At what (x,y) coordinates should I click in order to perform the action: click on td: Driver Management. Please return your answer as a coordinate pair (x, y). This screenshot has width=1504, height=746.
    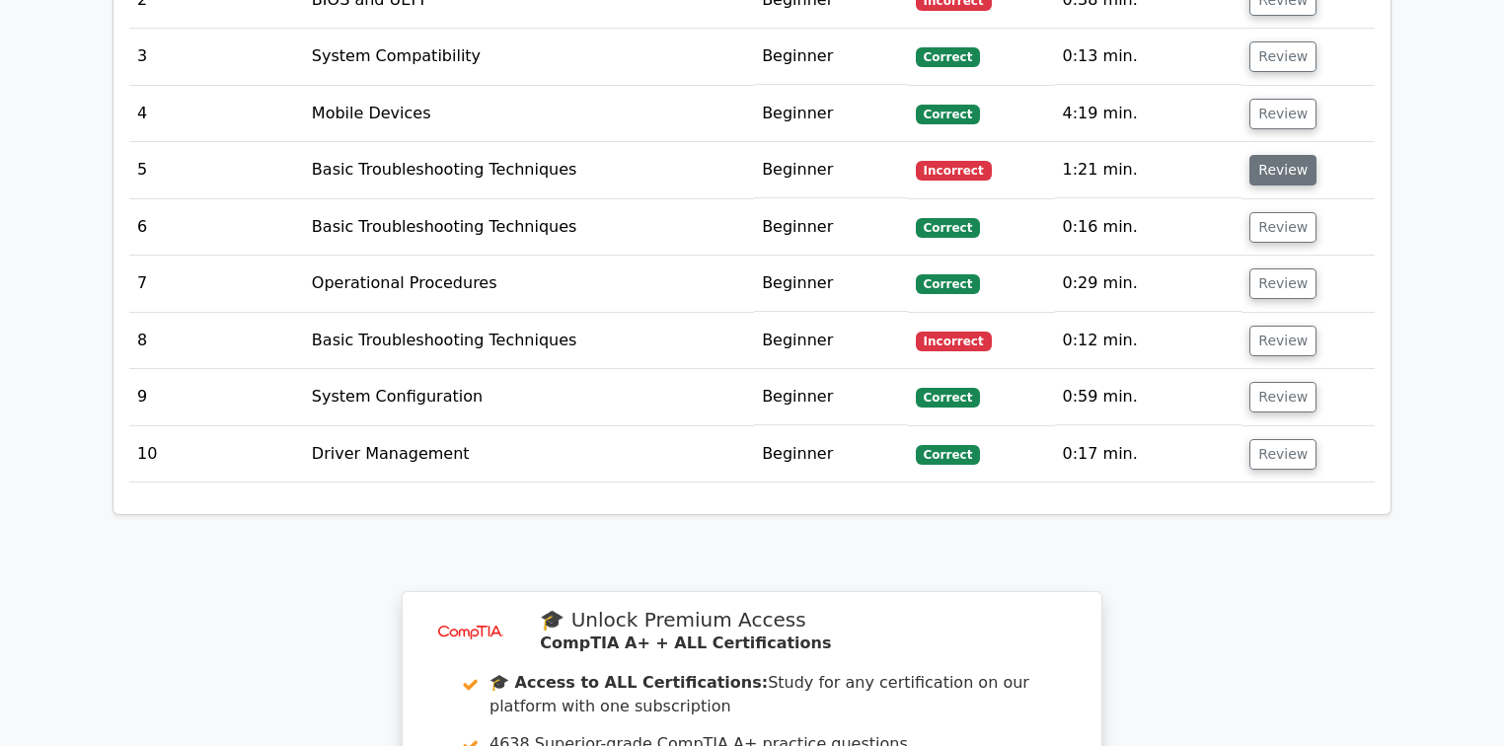
    Looking at the image, I should click on (529, 454).